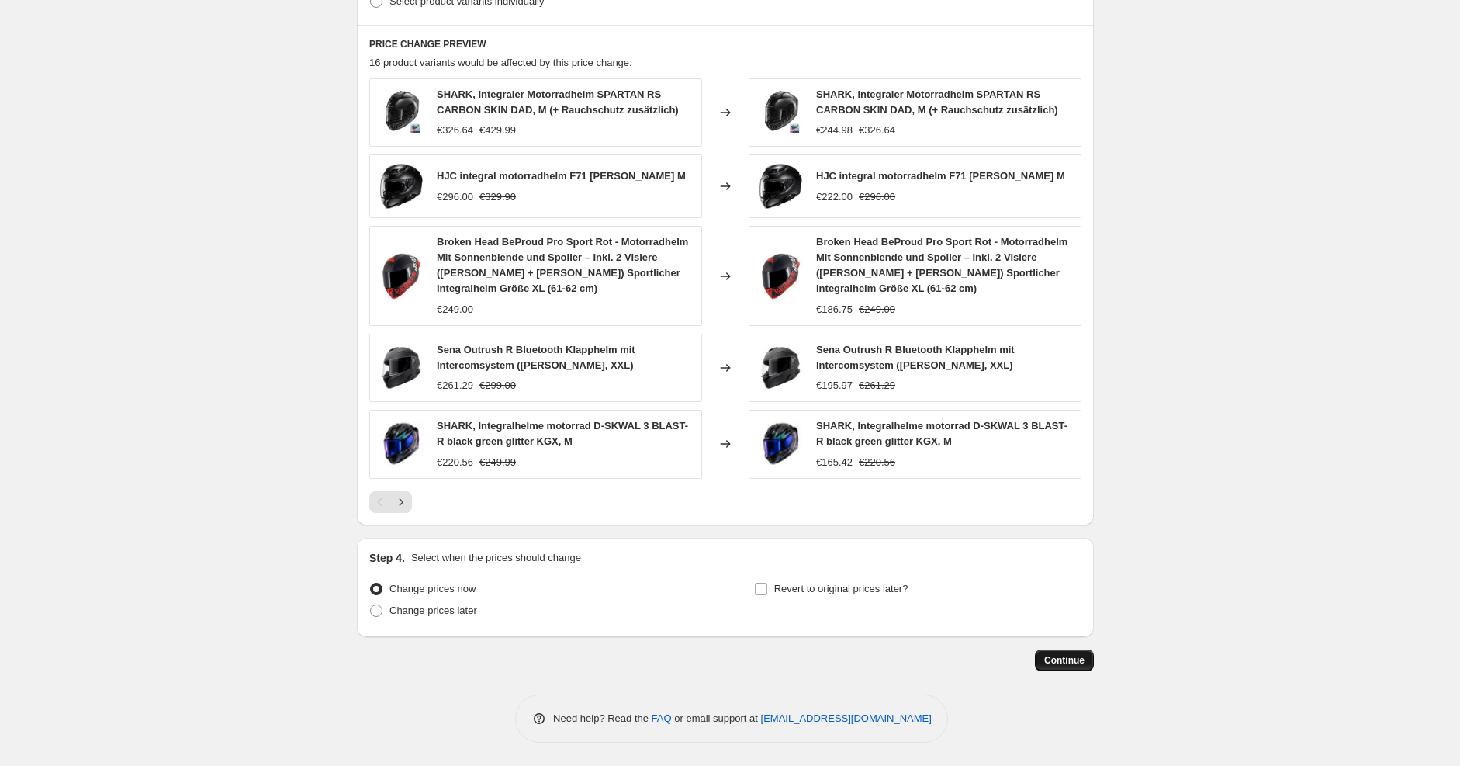  I want to click on div: €326.64, so click(455, 130).